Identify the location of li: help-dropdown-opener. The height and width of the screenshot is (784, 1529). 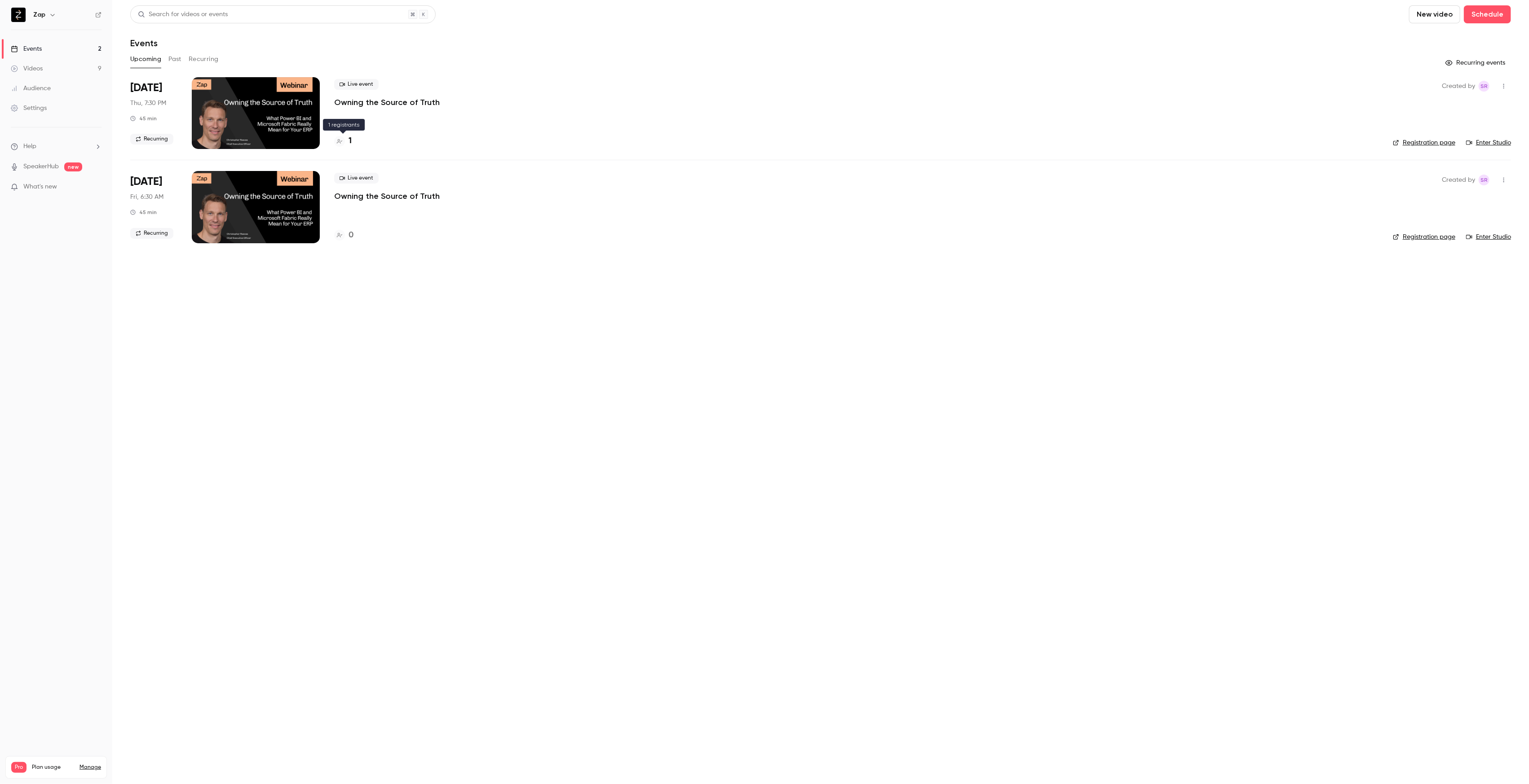
(56, 146).